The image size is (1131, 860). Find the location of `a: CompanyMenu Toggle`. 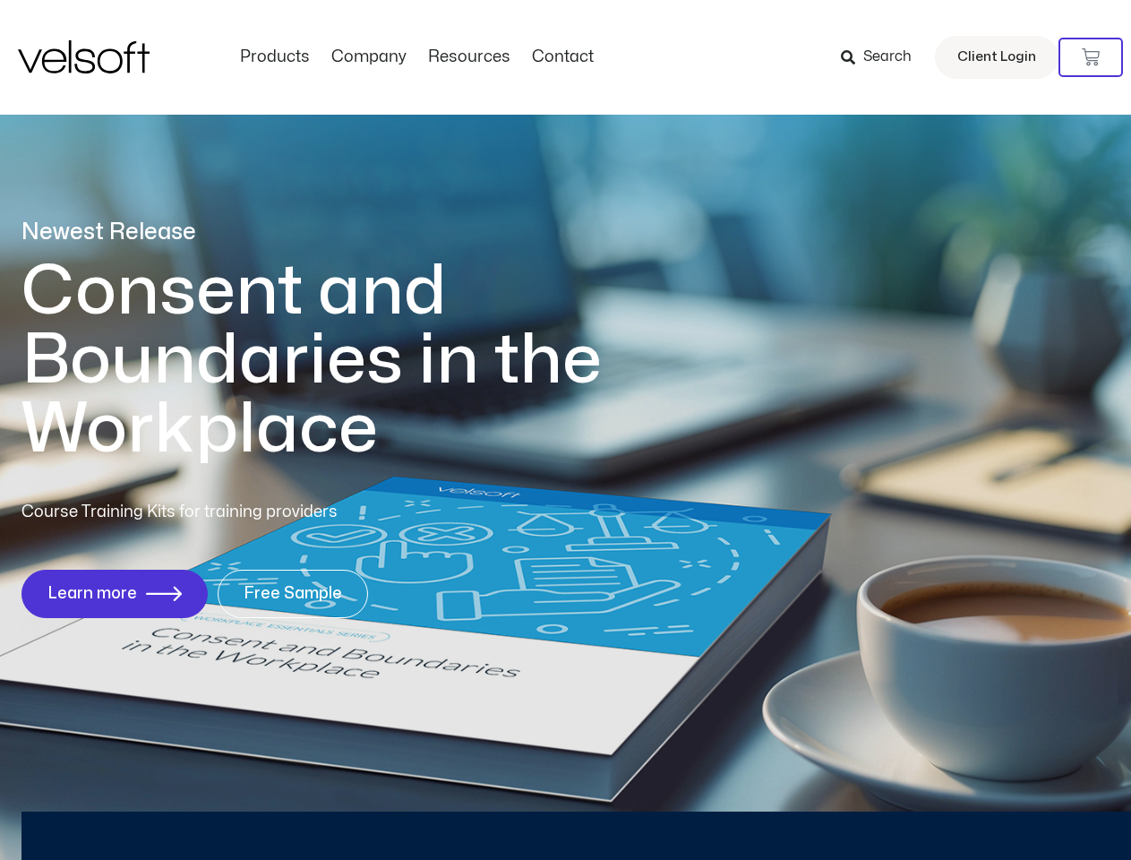

a: CompanyMenu Toggle is located at coordinates (369, 57).